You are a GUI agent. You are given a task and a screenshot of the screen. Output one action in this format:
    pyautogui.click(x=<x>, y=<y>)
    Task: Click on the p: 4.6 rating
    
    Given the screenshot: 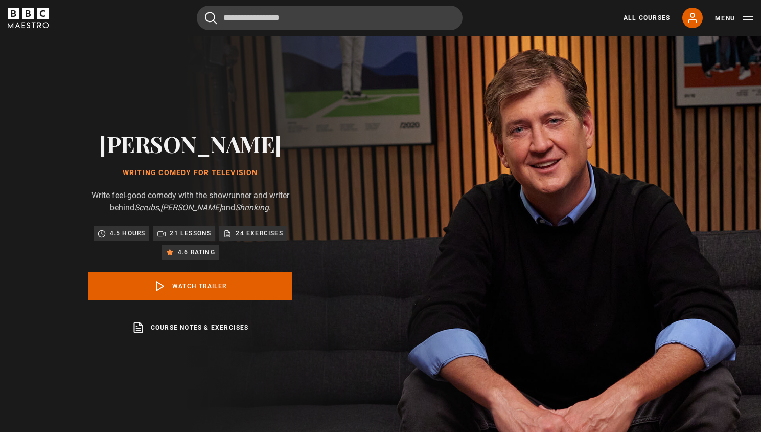 What is the action you would take?
    pyautogui.click(x=196, y=252)
    